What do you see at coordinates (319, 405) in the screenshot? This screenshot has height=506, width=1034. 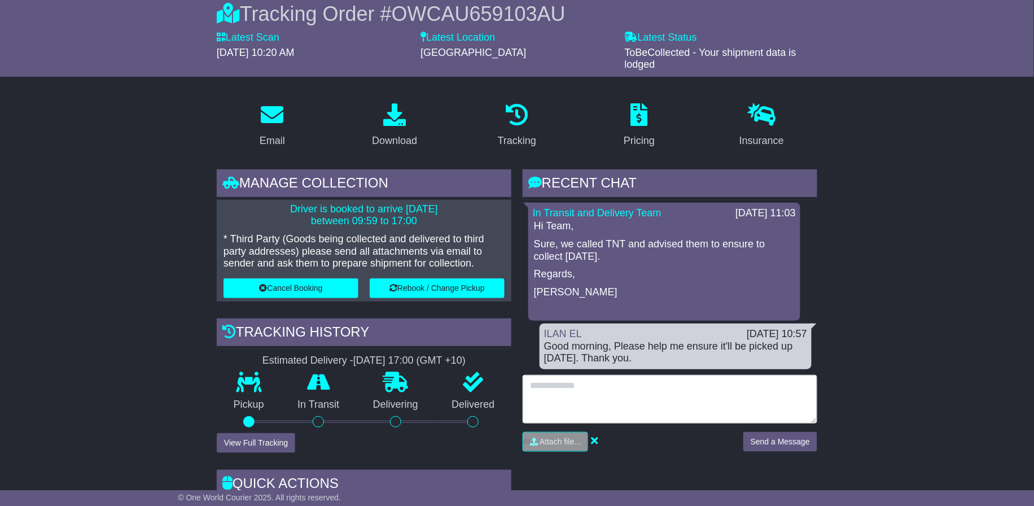 I see `p: In Transit` at bounding box center [319, 405].